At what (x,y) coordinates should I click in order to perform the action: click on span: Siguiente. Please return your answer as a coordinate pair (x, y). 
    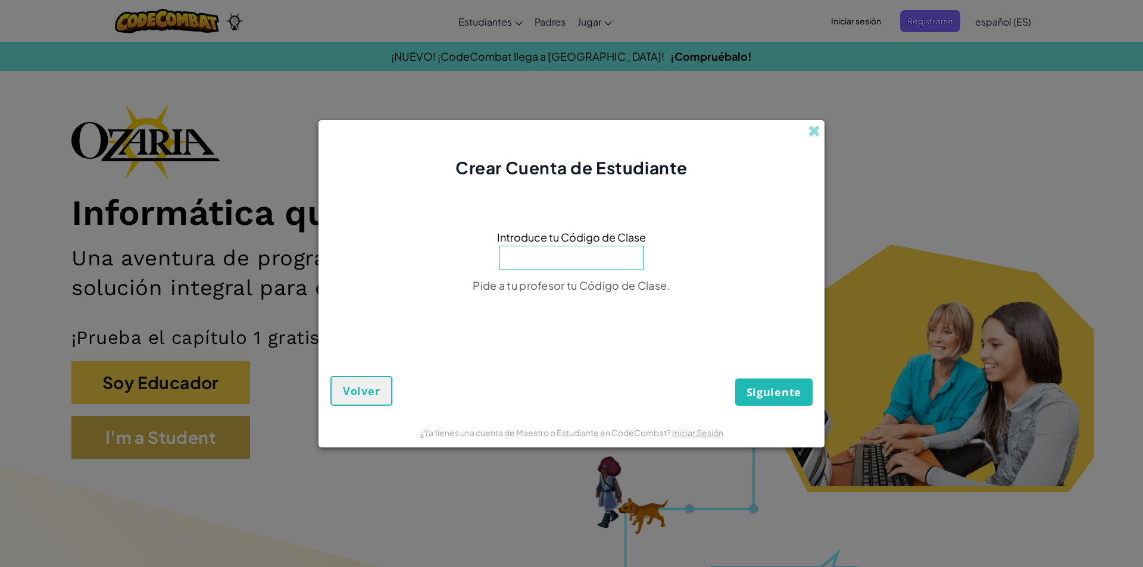
    Looking at the image, I should click on (774, 392).